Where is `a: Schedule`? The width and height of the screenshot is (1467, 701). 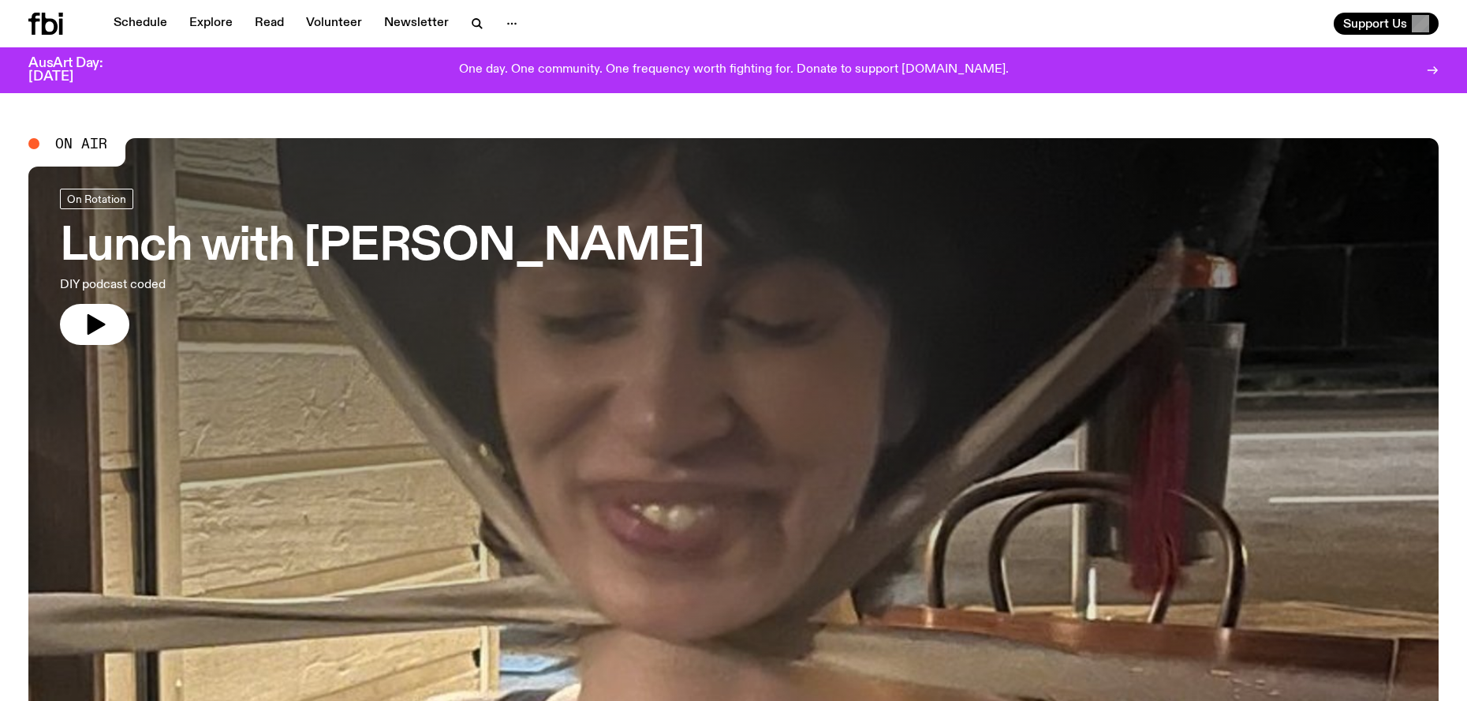
a: Schedule is located at coordinates (140, 24).